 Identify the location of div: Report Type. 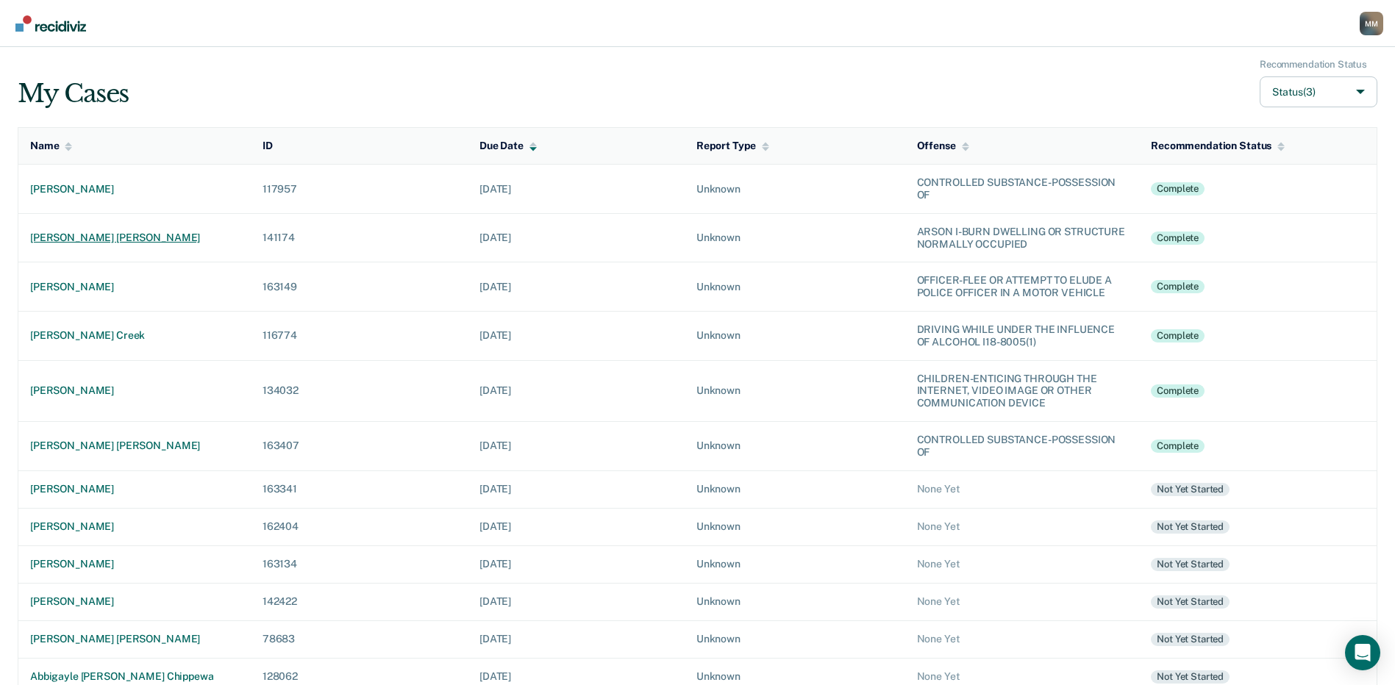
(733, 146).